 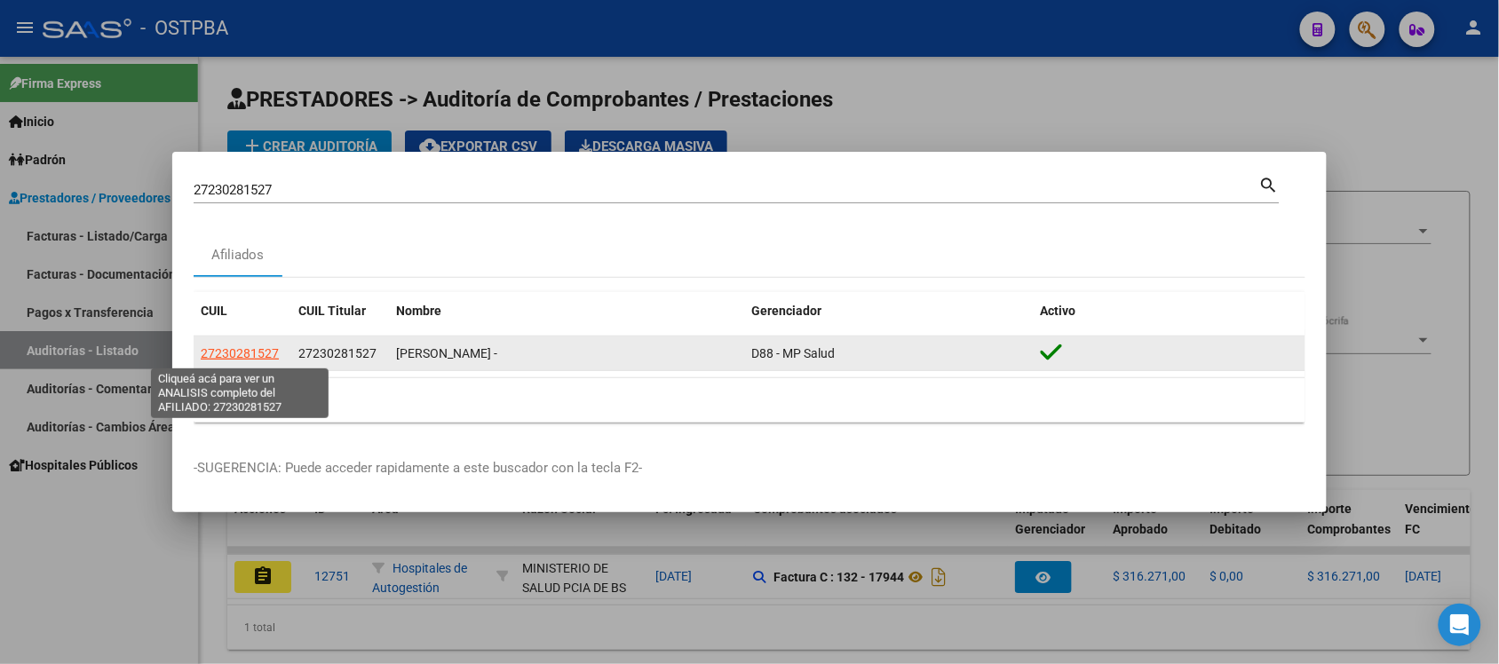 What do you see at coordinates (238, 255) in the screenshot?
I see `div: Afiliados` at bounding box center [238, 255].